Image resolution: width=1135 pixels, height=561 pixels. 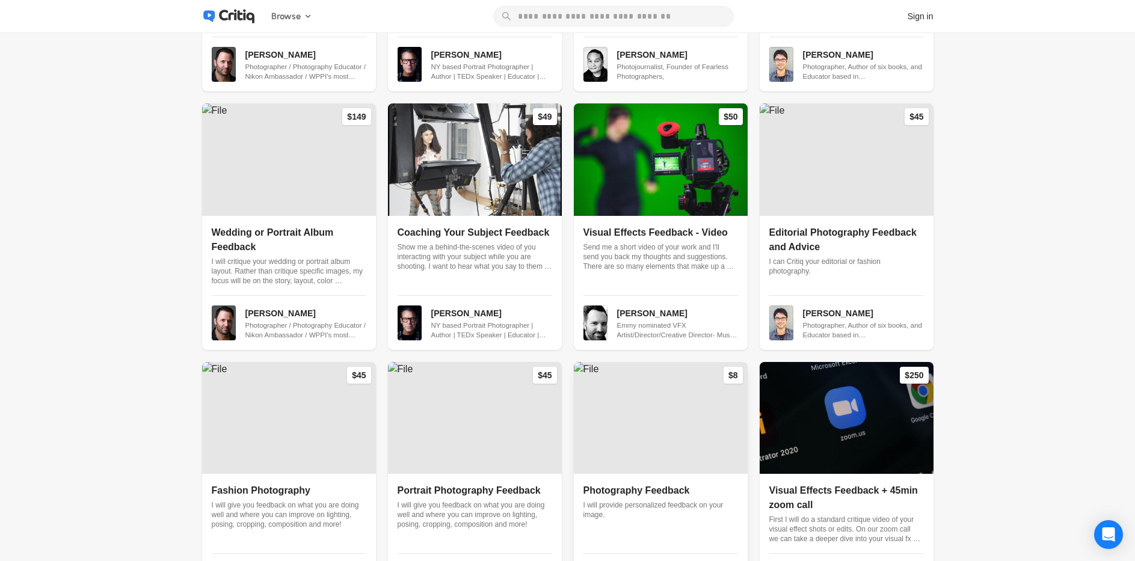 What do you see at coordinates (469, 490) in the screenshot?
I see `span: Portrait Photography Feedback` at bounding box center [469, 490].